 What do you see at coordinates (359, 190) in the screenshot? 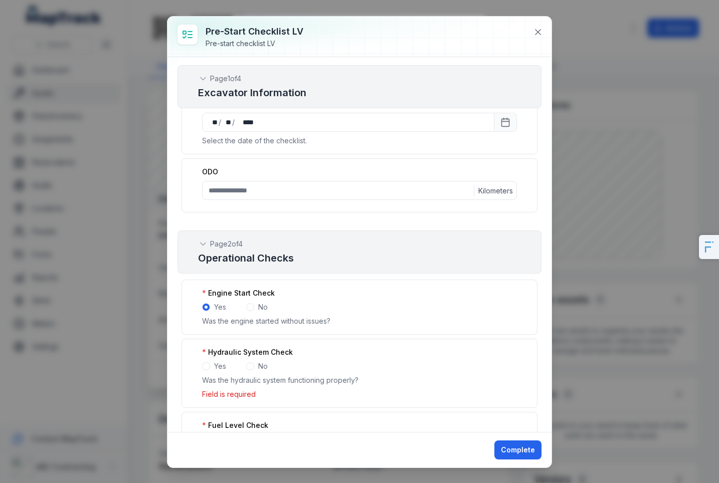
I see `input: :r4j:-form-item-label` at bounding box center [359, 190].